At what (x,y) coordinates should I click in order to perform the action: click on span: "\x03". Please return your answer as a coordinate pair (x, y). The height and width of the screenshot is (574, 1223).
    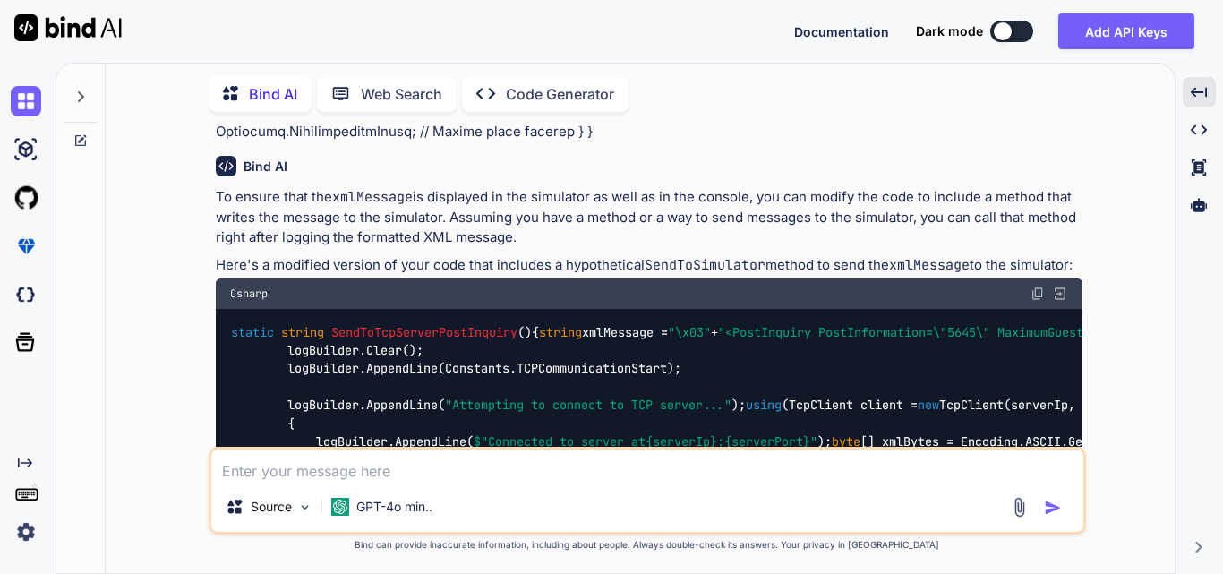
    Looking at the image, I should click on (689, 332).